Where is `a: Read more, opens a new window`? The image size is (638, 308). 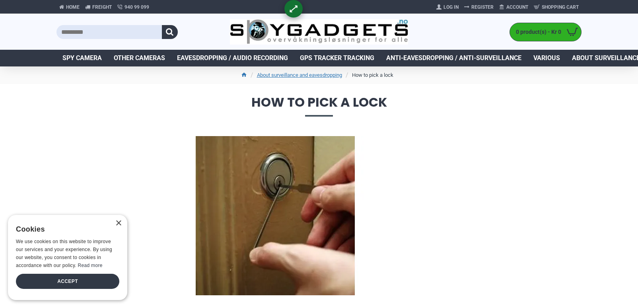
a: Read more, opens a new window is located at coordinates (90, 265).